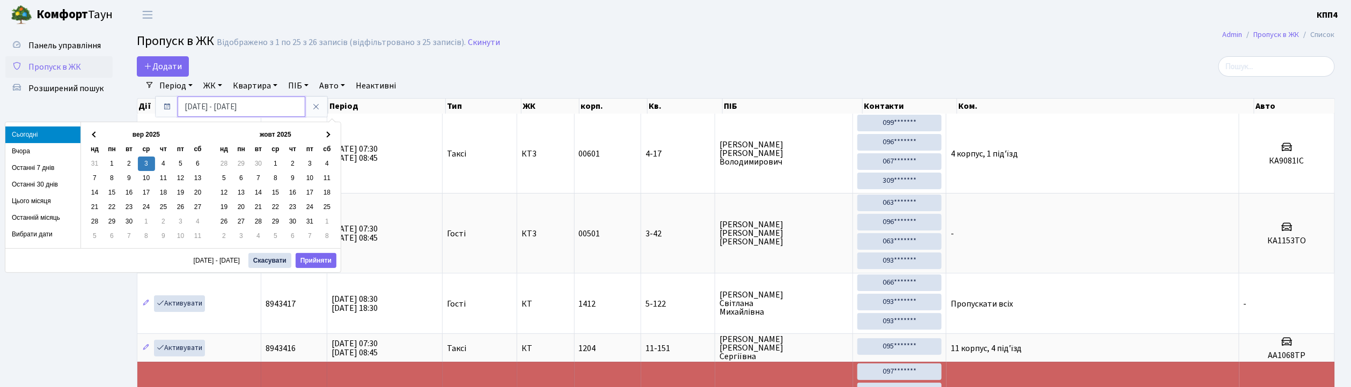 The height and width of the screenshot is (387, 1351). What do you see at coordinates (984, 154) in the screenshot?
I see `span: 4 корпус, 1 під'їзд` at bounding box center [984, 154].